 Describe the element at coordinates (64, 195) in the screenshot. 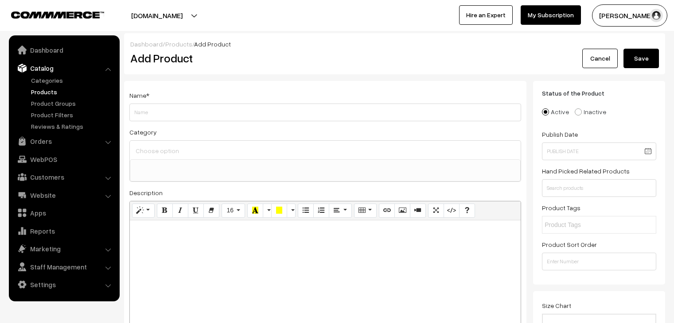

I see `a: Website` at that location.